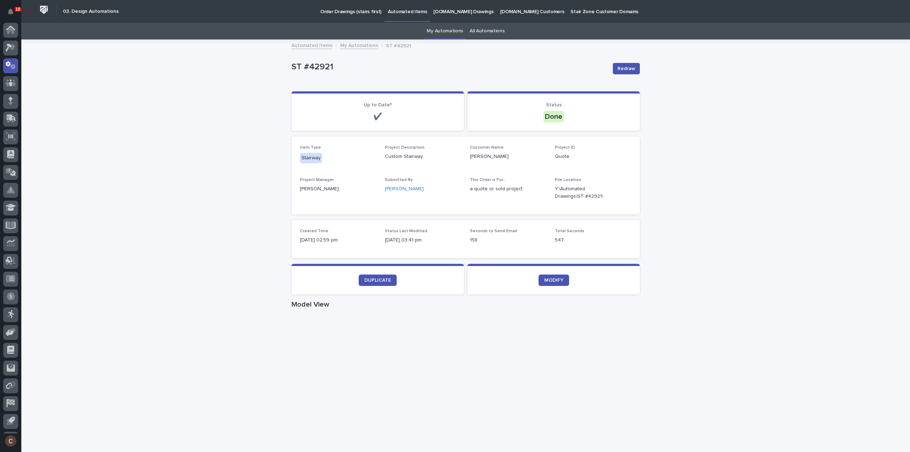 The width and height of the screenshot is (910, 452). What do you see at coordinates (554, 117) in the screenshot?
I see `div: Done` at bounding box center [554, 117].